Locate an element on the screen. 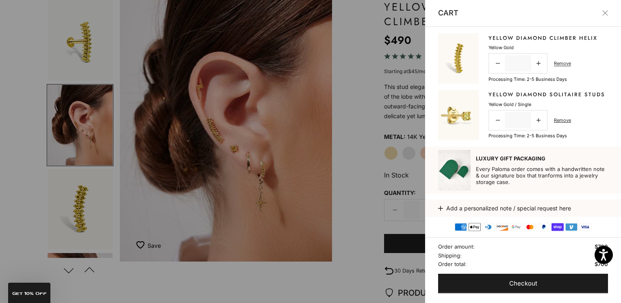 This screenshot has width=621, height=303. p: Cart is located at coordinates (449, 13).